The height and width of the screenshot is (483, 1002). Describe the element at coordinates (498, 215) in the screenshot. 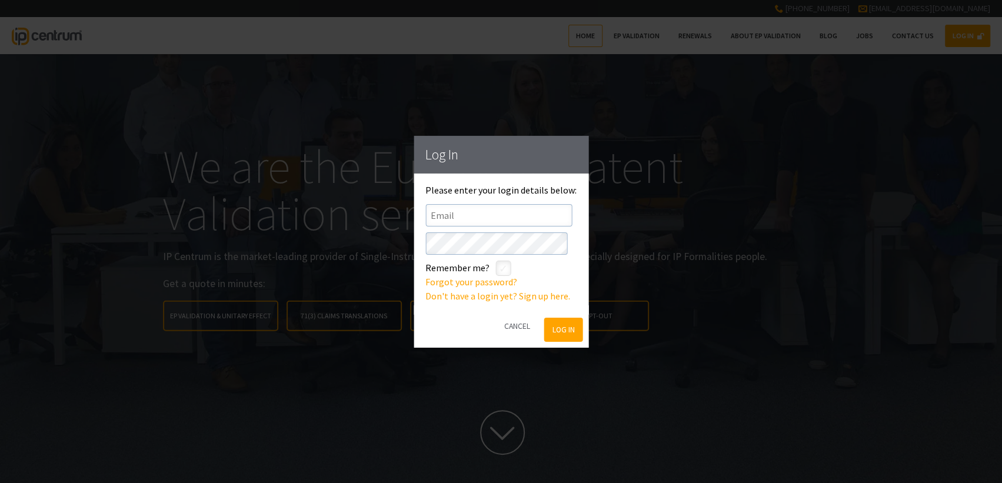

I see `input: Email` at that location.